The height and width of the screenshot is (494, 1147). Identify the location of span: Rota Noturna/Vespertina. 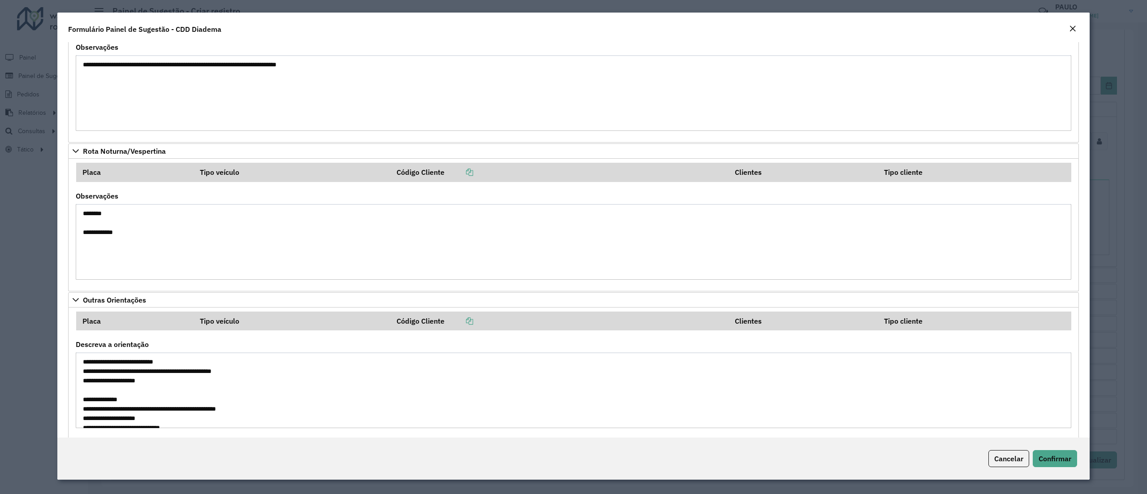
(124, 151).